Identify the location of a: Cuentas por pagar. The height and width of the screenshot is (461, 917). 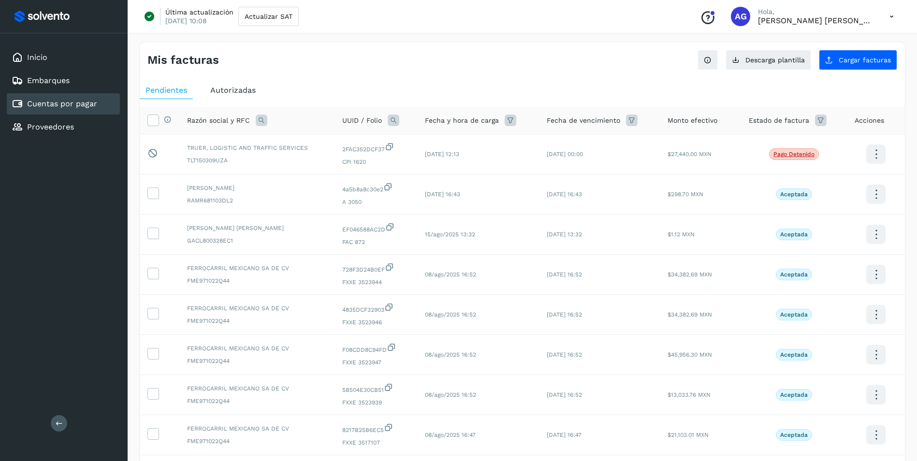
(62, 103).